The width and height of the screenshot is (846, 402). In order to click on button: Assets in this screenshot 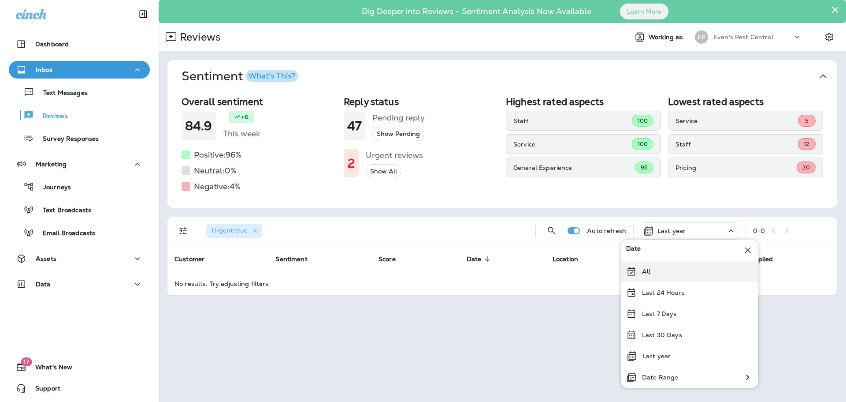, I will do `click(79, 258)`.